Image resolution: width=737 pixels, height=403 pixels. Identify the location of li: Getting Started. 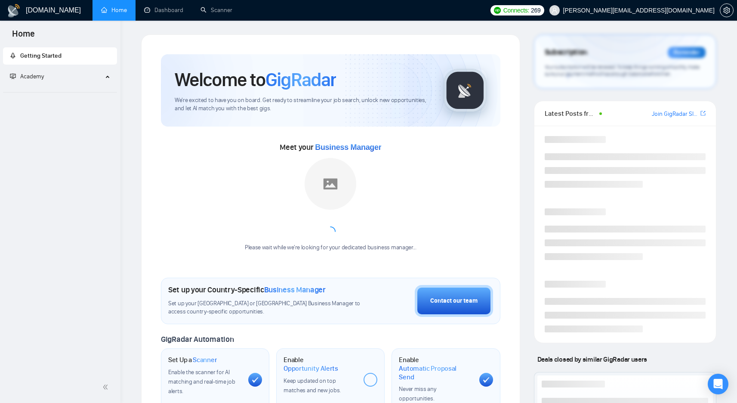
(60, 56).